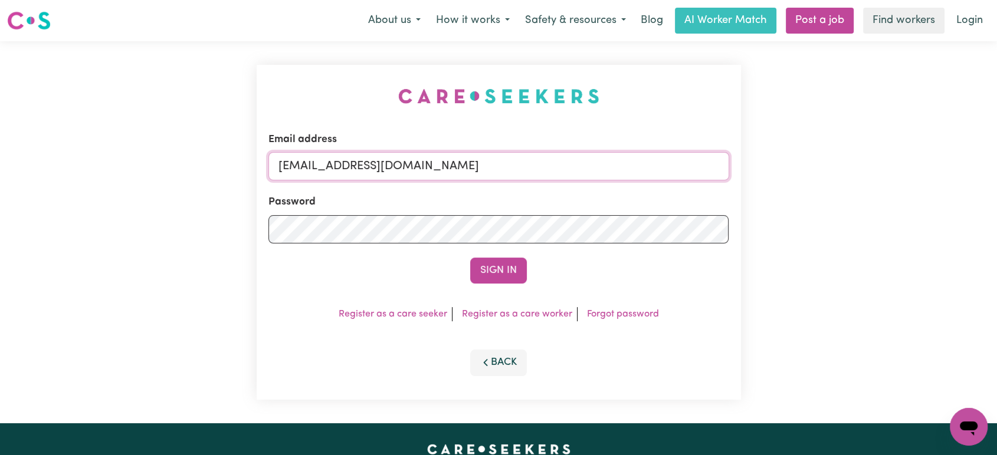  Describe the element at coordinates (29, 21) in the screenshot. I see `img: Careseekers logo` at that location.